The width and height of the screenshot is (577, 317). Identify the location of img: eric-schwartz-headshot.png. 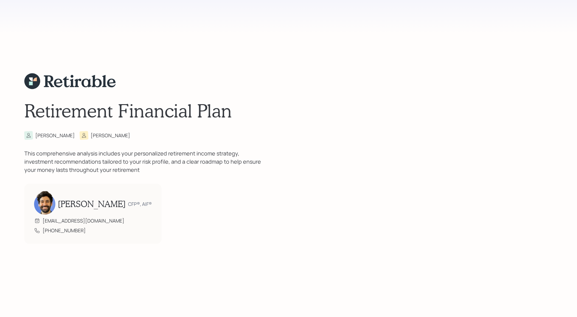
(45, 203).